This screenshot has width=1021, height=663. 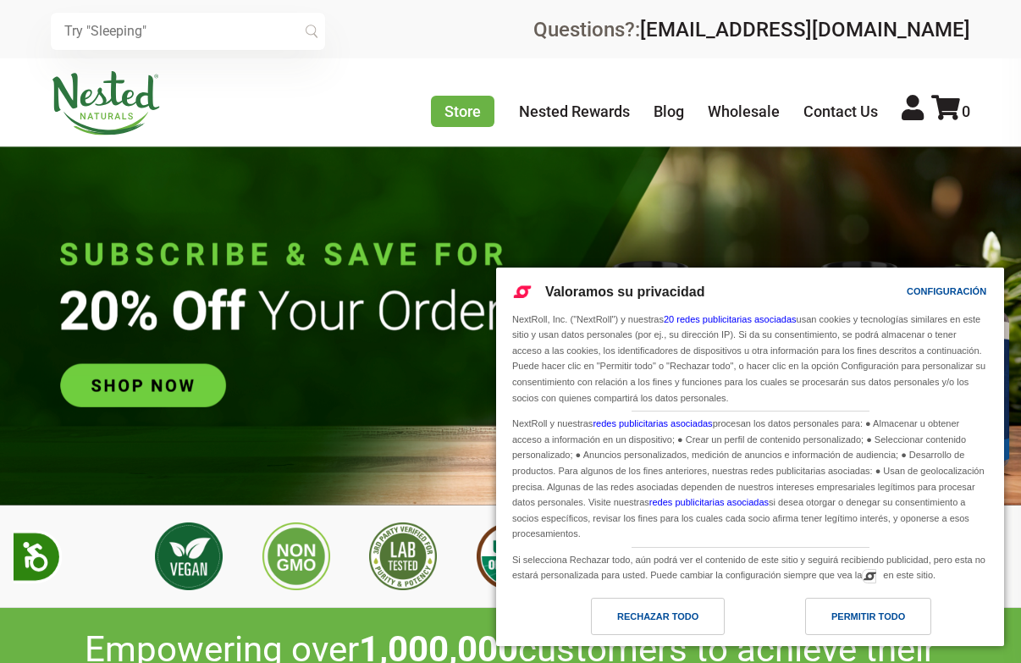 What do you see at coordinates (750, 567) in the screenshot?
I see `div: Si selecciona Rechazar todo, aún podrá ver el contenido de este sitio y seguirá recibiendo public...` at bounding box center [750, 567].